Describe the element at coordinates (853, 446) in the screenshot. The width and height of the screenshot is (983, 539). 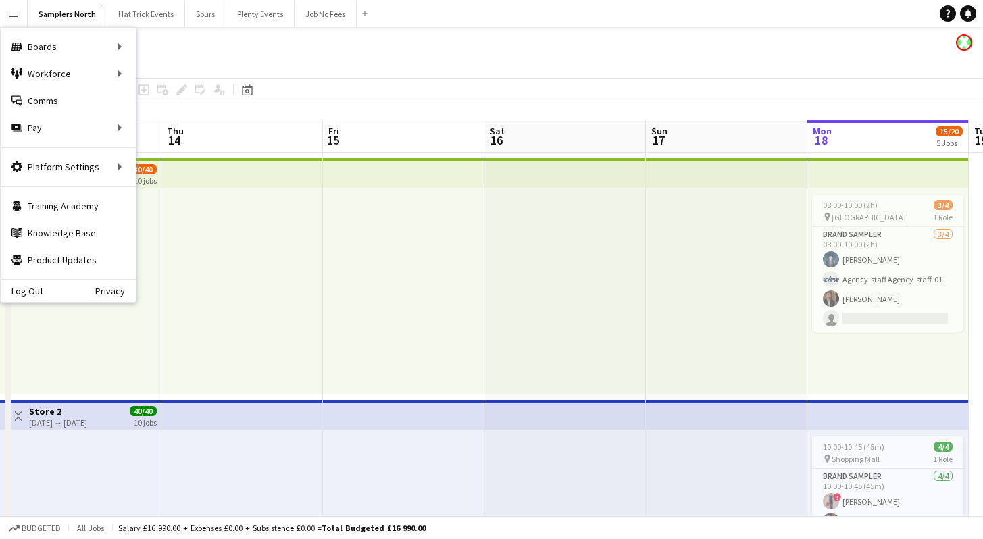
I see `span: 10:00-10:45 (45m)` at that location.